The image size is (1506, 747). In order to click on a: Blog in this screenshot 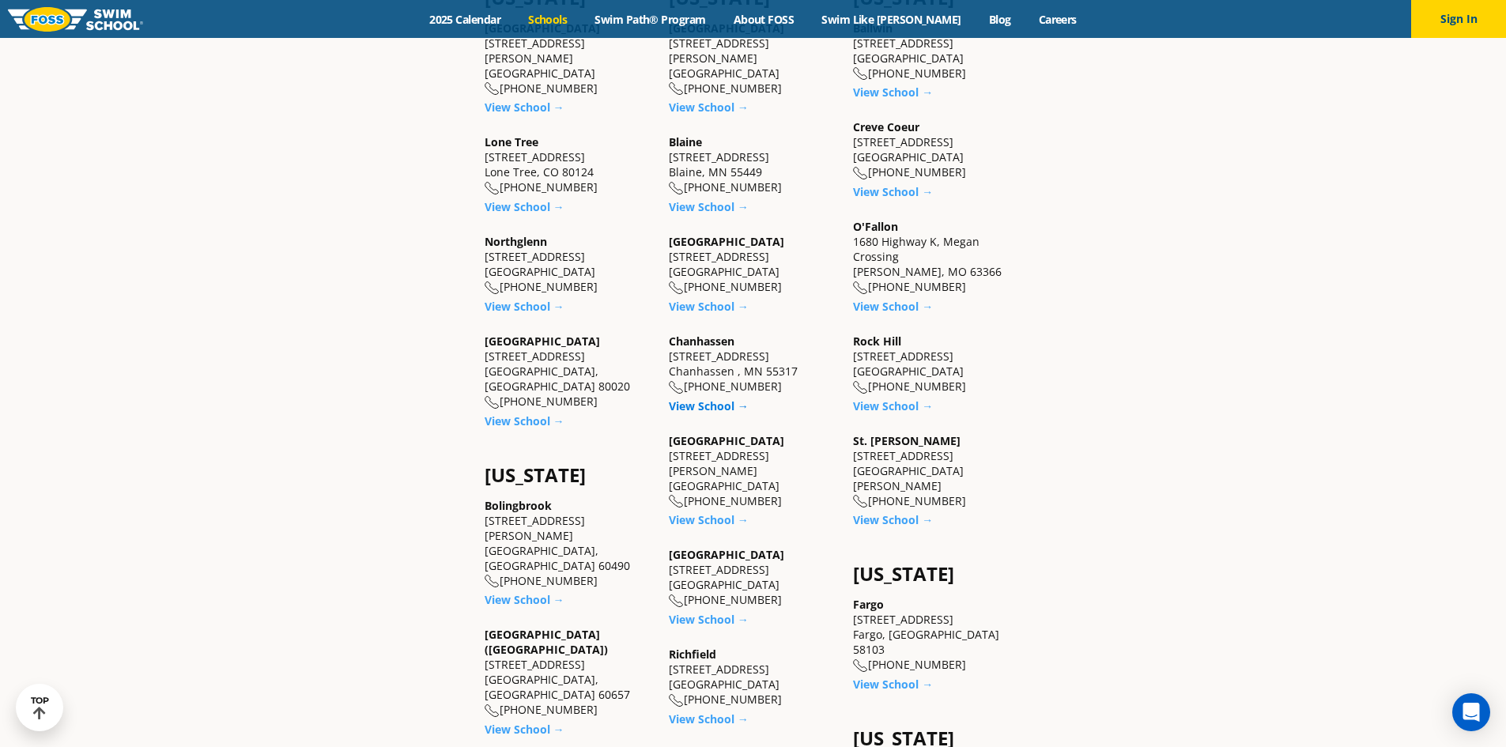, I will do `click(1000, 19)`.